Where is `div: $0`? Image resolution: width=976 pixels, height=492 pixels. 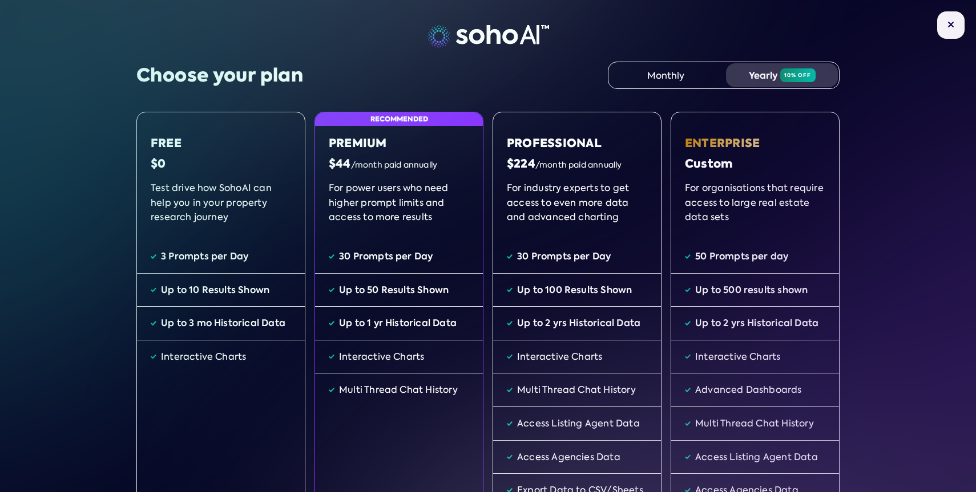 div: $0 is located at coordinates (221, 164).